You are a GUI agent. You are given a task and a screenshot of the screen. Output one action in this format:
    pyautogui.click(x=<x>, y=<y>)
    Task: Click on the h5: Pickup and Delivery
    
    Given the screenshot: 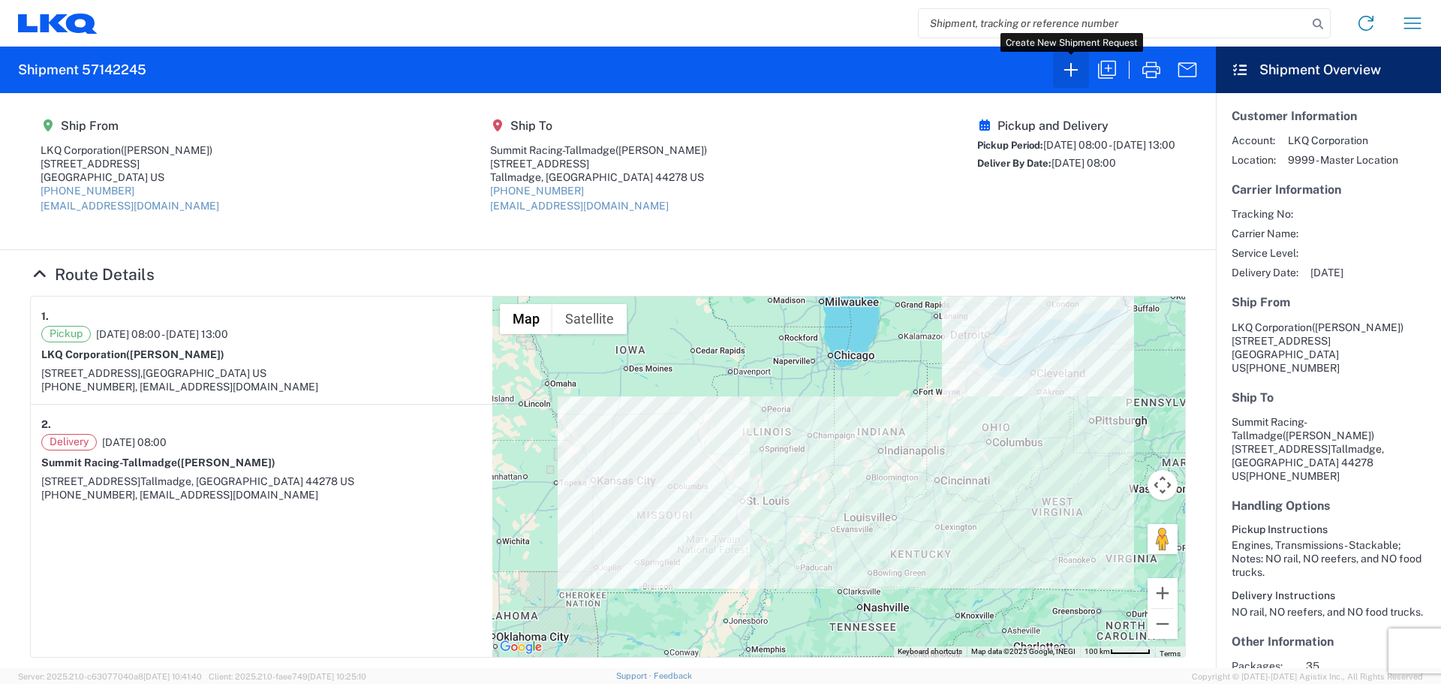 What is the action you would take?
    pyautogui.click(x=1076, y=125)
    